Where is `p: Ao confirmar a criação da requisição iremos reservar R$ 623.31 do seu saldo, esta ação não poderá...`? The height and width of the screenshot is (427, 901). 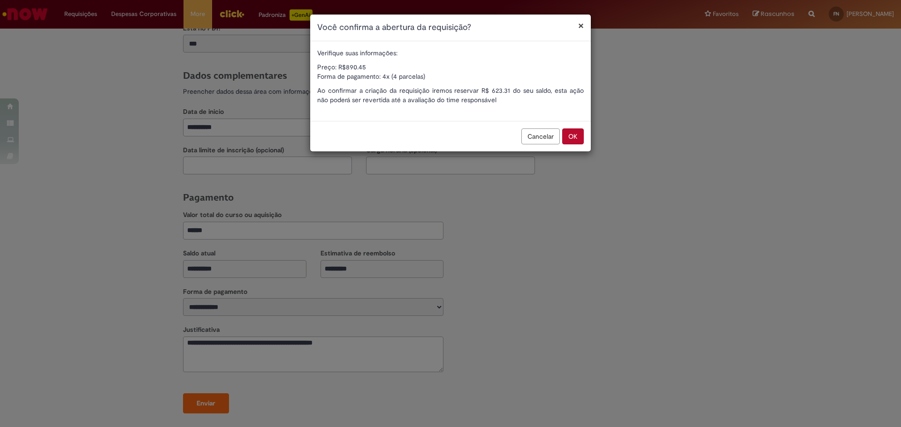
p: Ao confirmar a criação da requisição iremos reservar R$ 623.31 do seu saldo, esta ação não poderá... is located at coordinates (450, 95).